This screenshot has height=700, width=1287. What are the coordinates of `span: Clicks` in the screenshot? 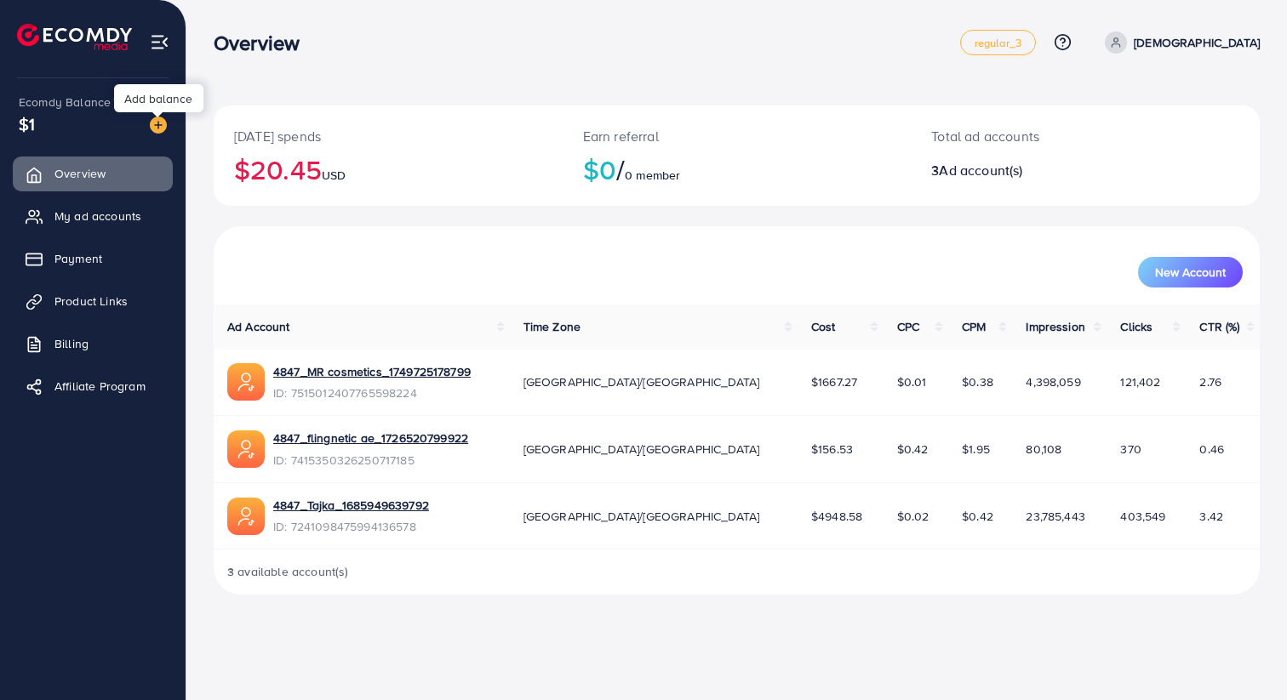 It's located at (1136, 327).